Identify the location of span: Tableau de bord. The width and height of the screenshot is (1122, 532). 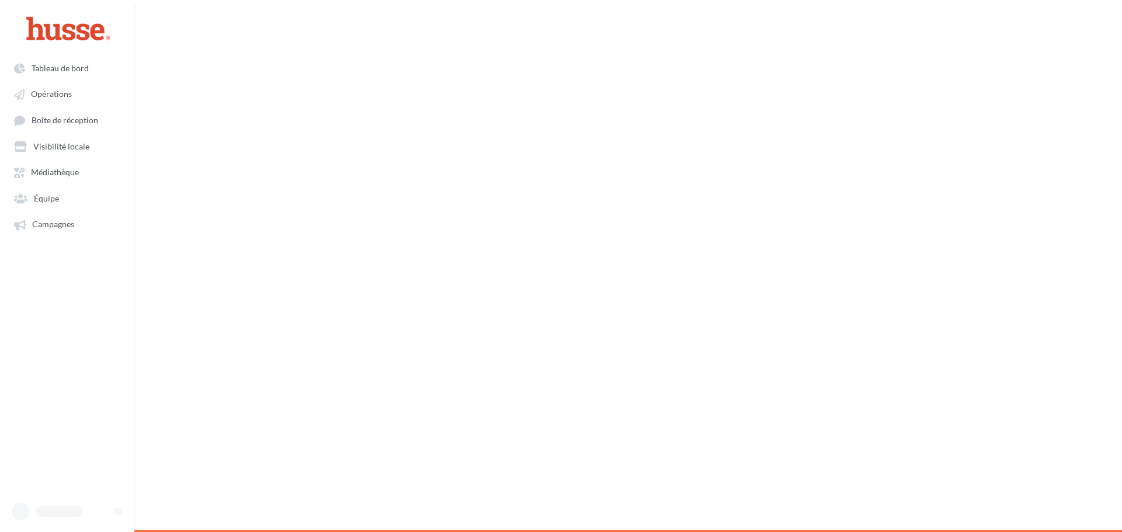
(60, 68).